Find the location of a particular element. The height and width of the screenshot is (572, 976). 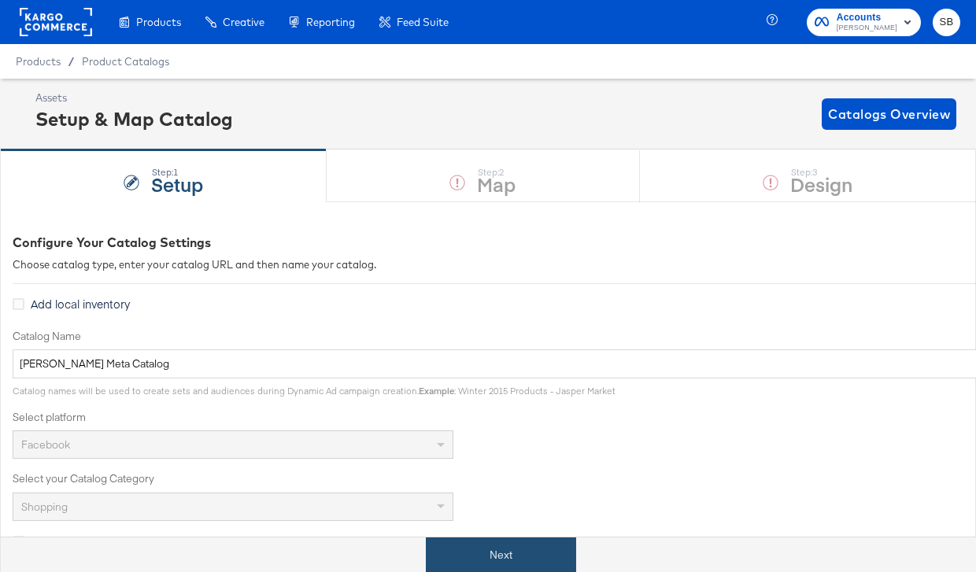

div: Setup & Map Catalog is located at coordinates (134, 119).